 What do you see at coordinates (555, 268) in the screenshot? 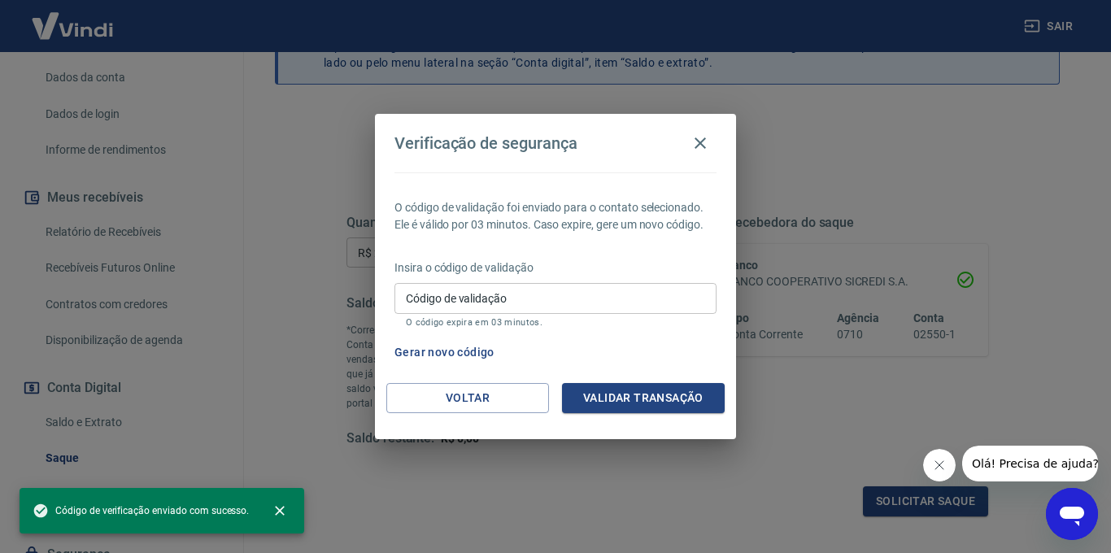
I see `p: Insira o código de validação` at bounding box center [555, 268].